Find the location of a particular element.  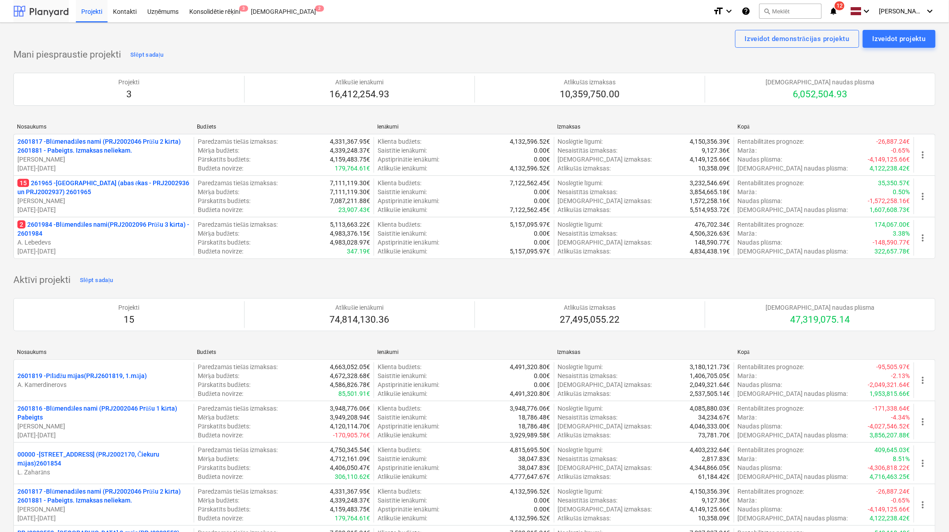

p: Atlikušie ienākumi : is located at coordinates (402, 477).